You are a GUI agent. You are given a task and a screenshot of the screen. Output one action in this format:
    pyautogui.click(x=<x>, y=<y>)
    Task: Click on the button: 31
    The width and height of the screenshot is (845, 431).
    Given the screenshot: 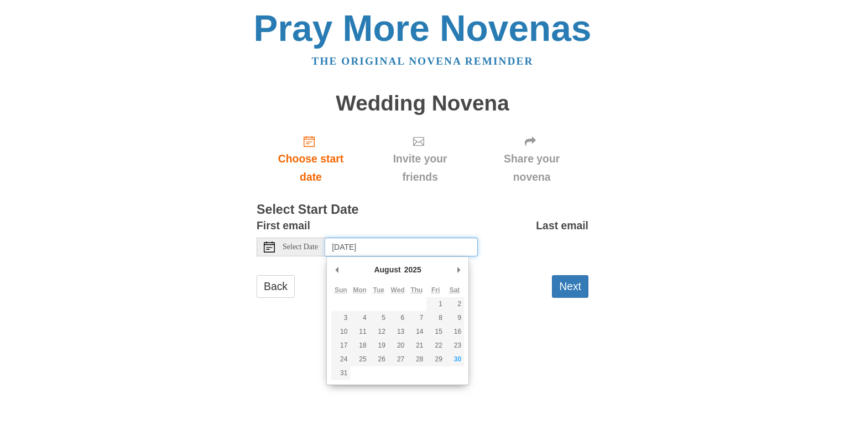 What is the action you would take?
    pyautogui.click(x=341, y=373)
    